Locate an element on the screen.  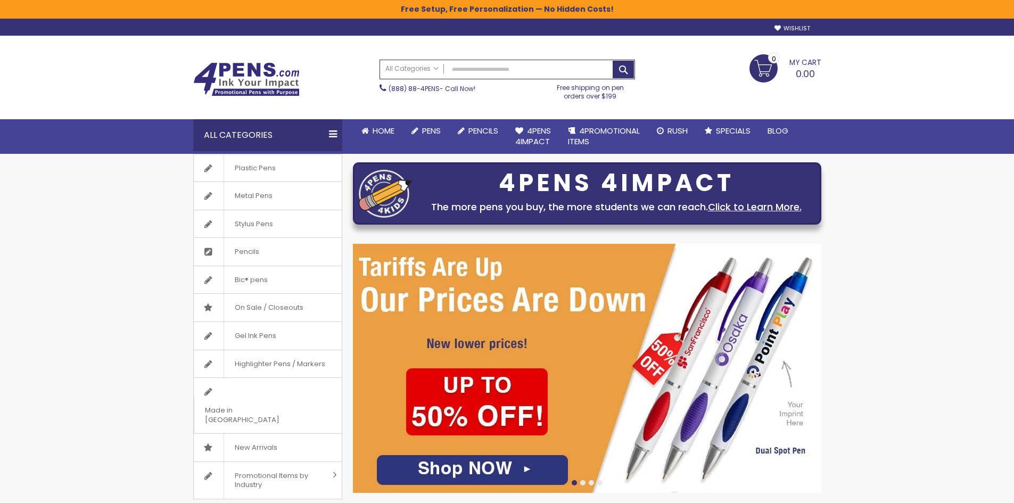
a: (888) 88-4PENS is located at coordinates (414, 88).